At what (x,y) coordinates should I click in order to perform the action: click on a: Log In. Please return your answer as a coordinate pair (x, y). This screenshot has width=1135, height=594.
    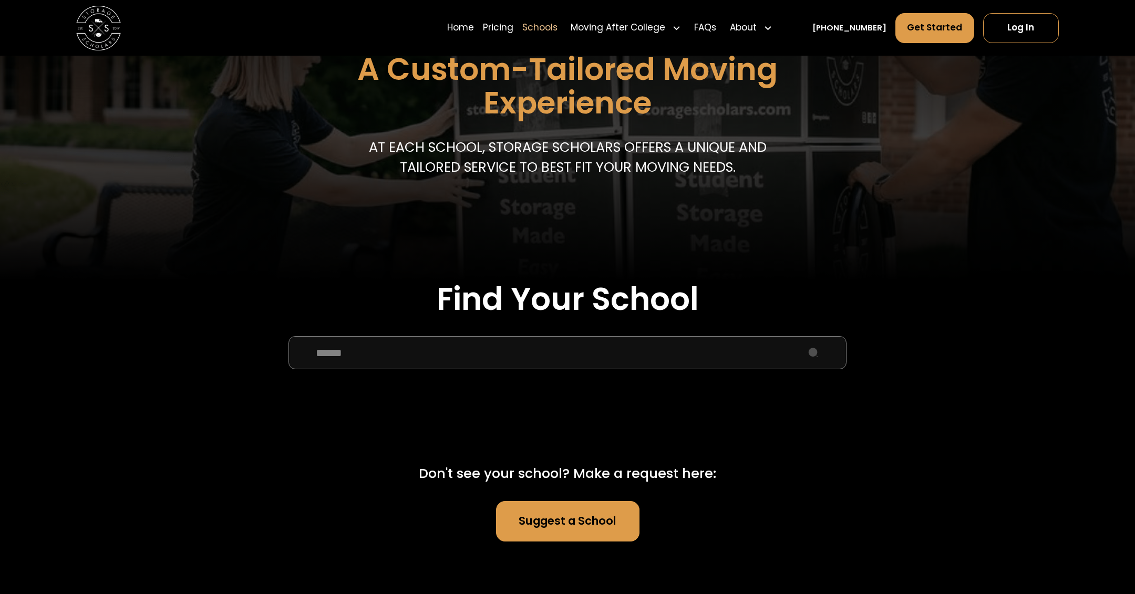
    Looking at the image, I should click on (1021, 28).